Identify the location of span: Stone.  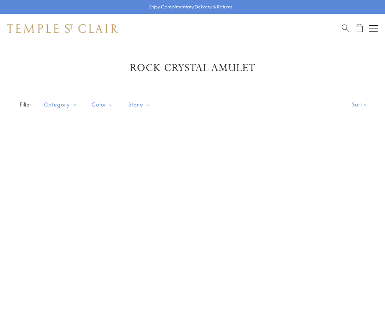
(140, 104).